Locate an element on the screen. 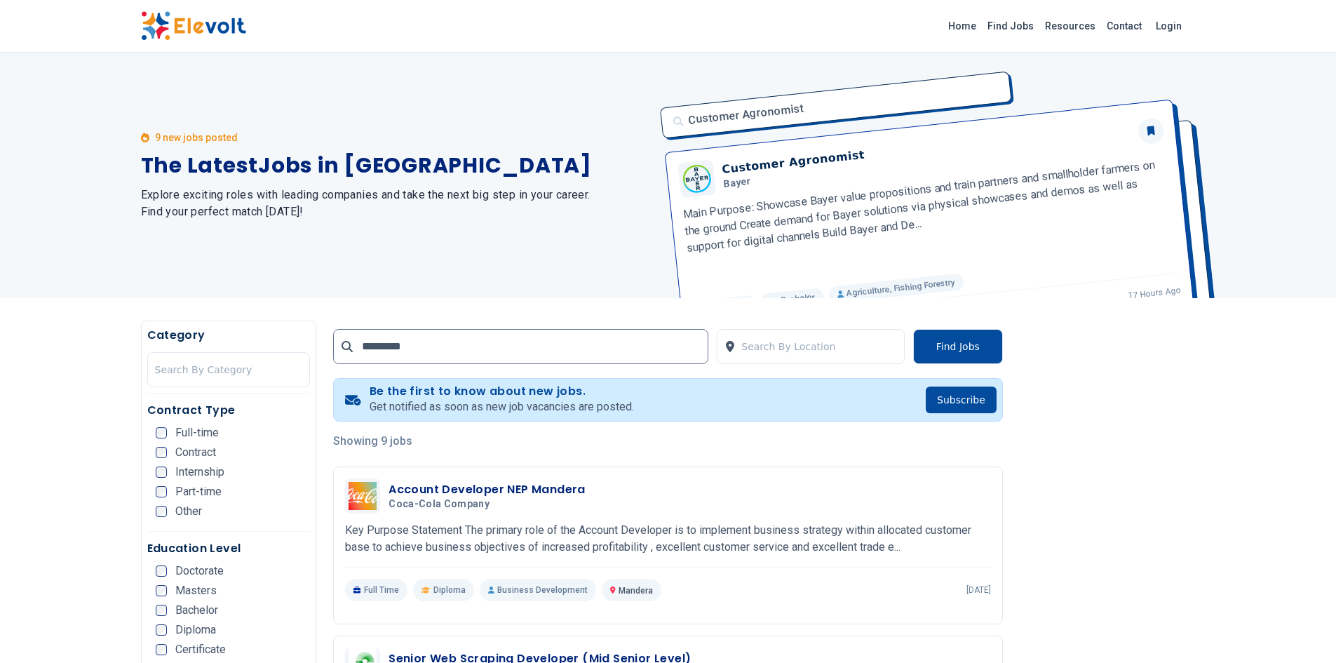 Image resolution: width=1336 pixels, height=663 pixels. input: Diploma is located at coordinates (161, 630).